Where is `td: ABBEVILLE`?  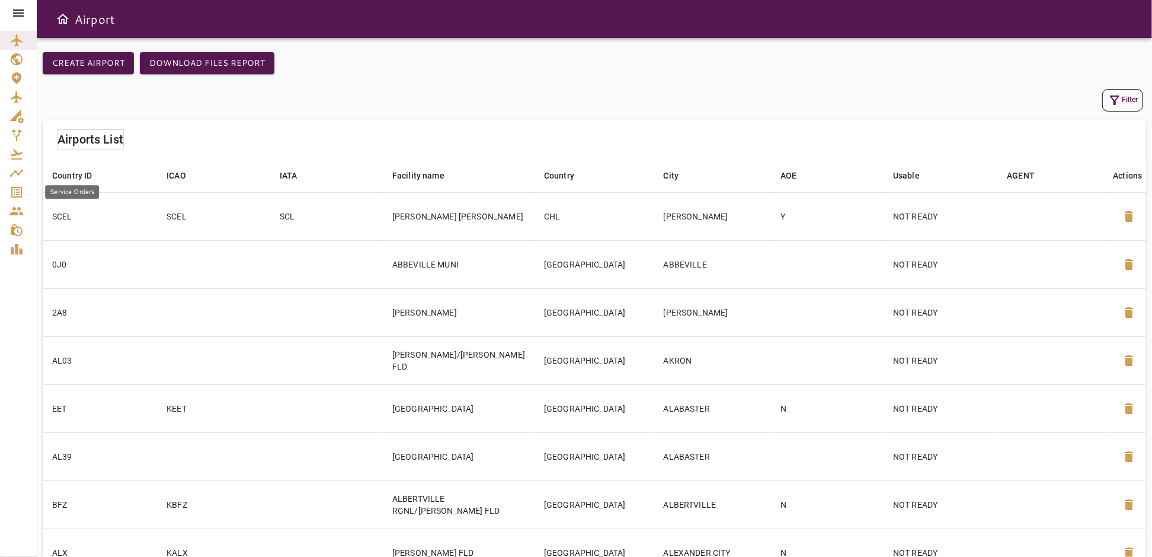
td: ABBEVILLE is located at coordinates (713, 264).